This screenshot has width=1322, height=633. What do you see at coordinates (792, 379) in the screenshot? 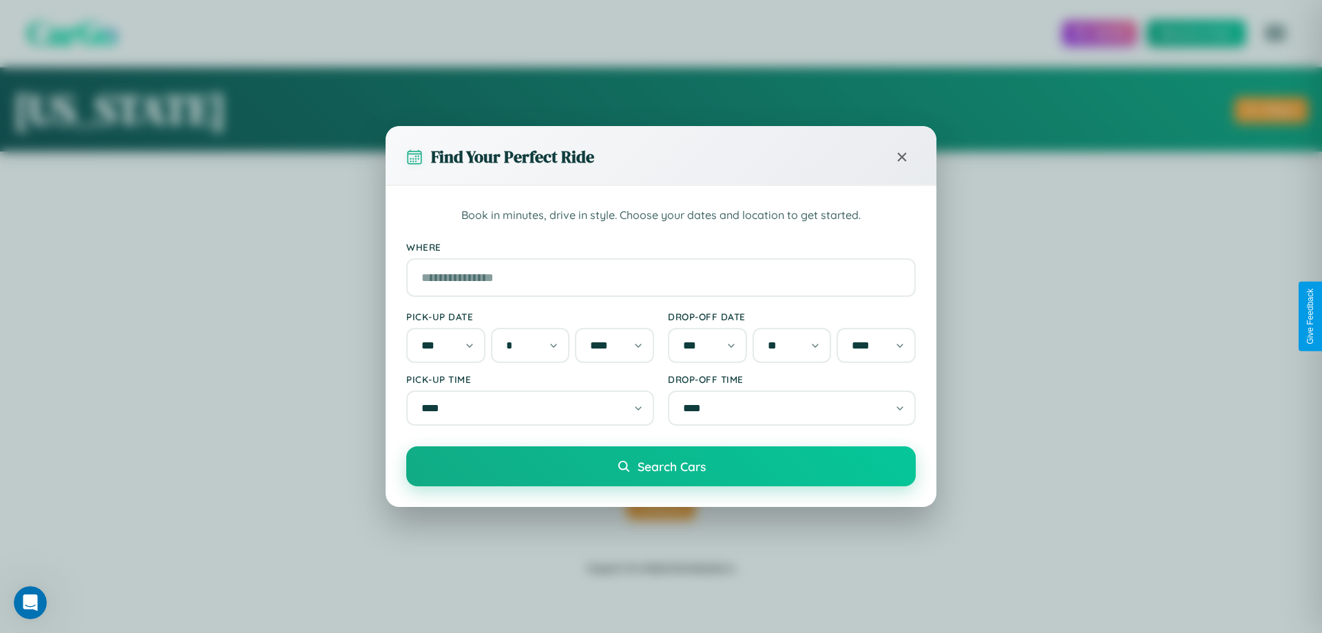
I see `label: Drop-off Time` at bounding box center [792, 379].